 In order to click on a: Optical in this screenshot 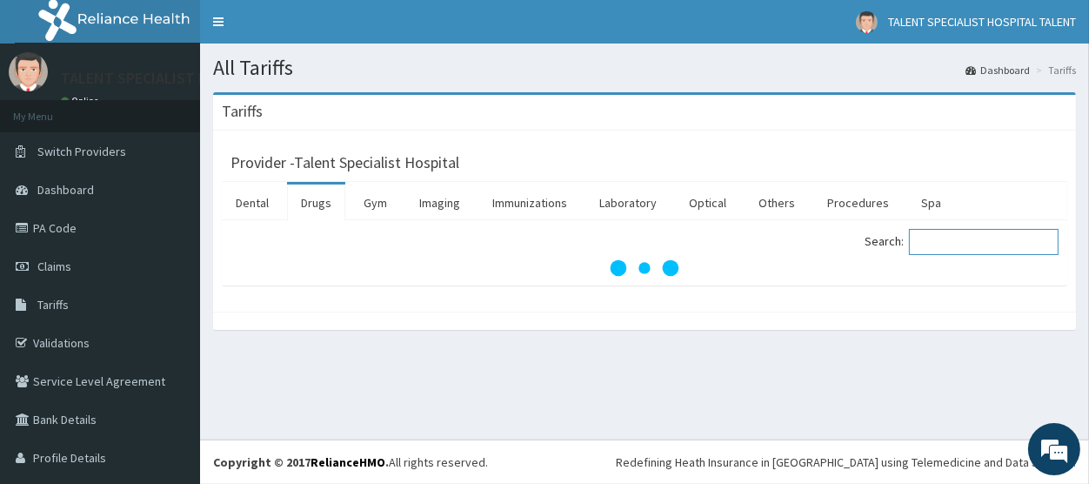, I will do `click(707, 203)`.